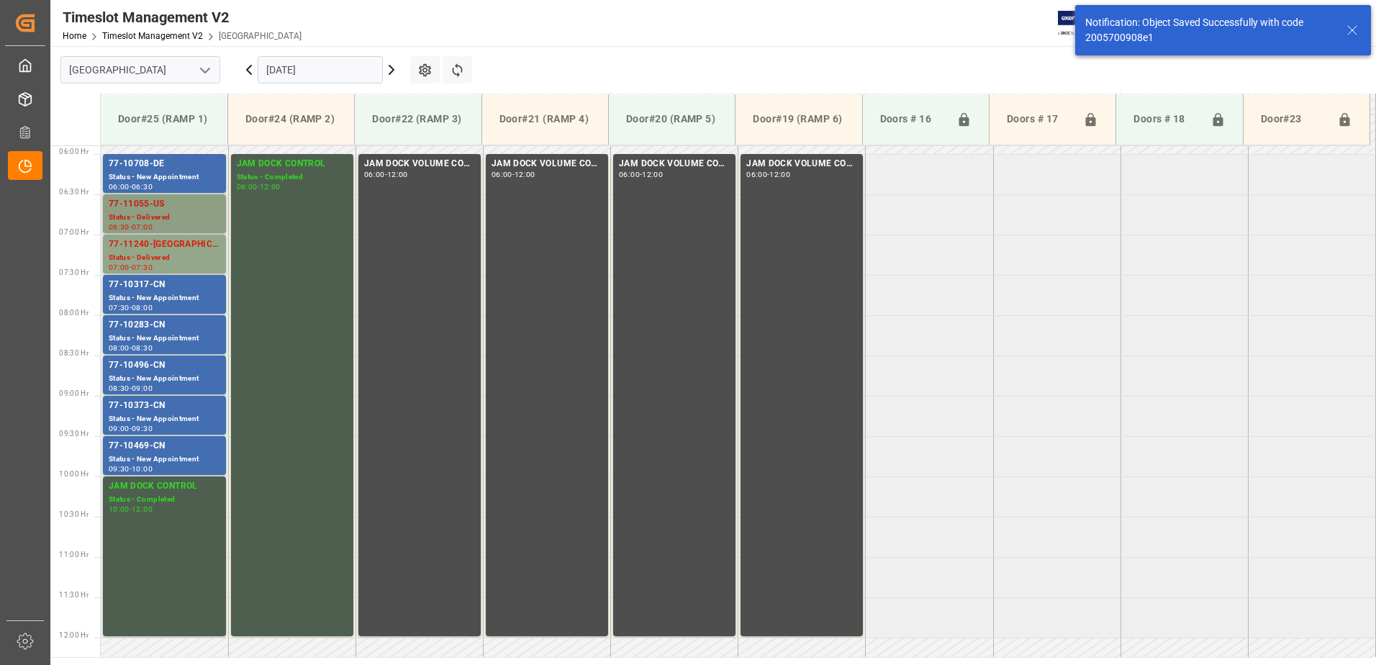 This screenshot has height=665, width=1376. Describe the element at coordinates (1082, 23) in the screenshot. I see `img: Exertis%20JAM%20-%20Email%20Logo.jpg_1722504956.jpg` at that location.